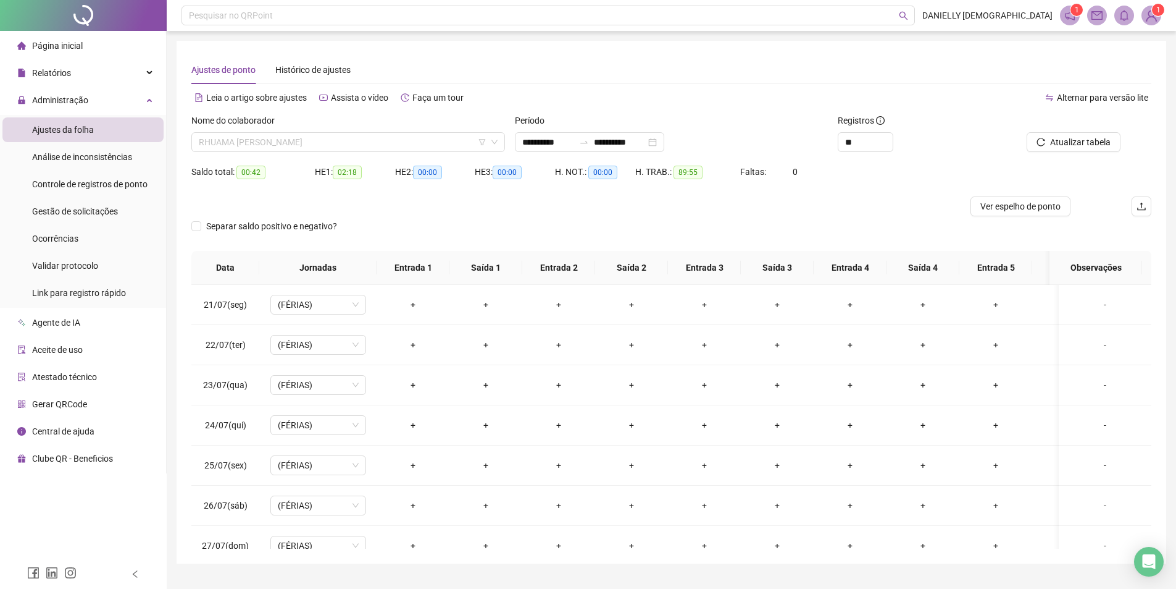 The height and width of the screenshot is (589, 1176). I want to click on span: Administração, so click(60, 100).